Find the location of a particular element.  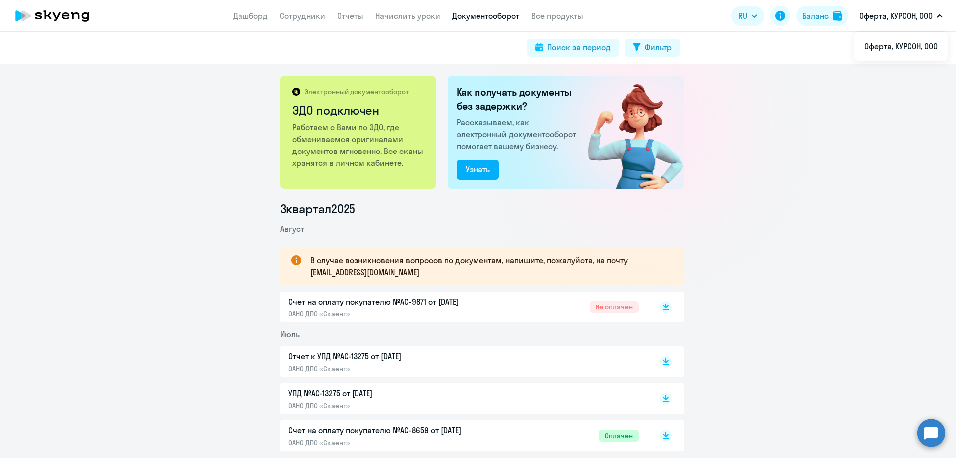

a: Все продукты is located at coordinates (557, 16).